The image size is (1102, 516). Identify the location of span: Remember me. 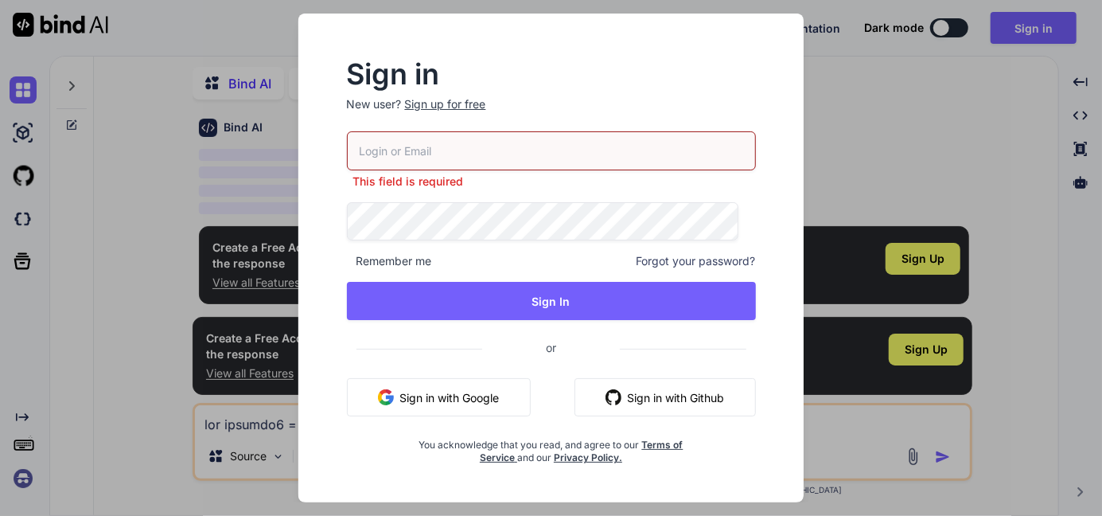
(389, 261).